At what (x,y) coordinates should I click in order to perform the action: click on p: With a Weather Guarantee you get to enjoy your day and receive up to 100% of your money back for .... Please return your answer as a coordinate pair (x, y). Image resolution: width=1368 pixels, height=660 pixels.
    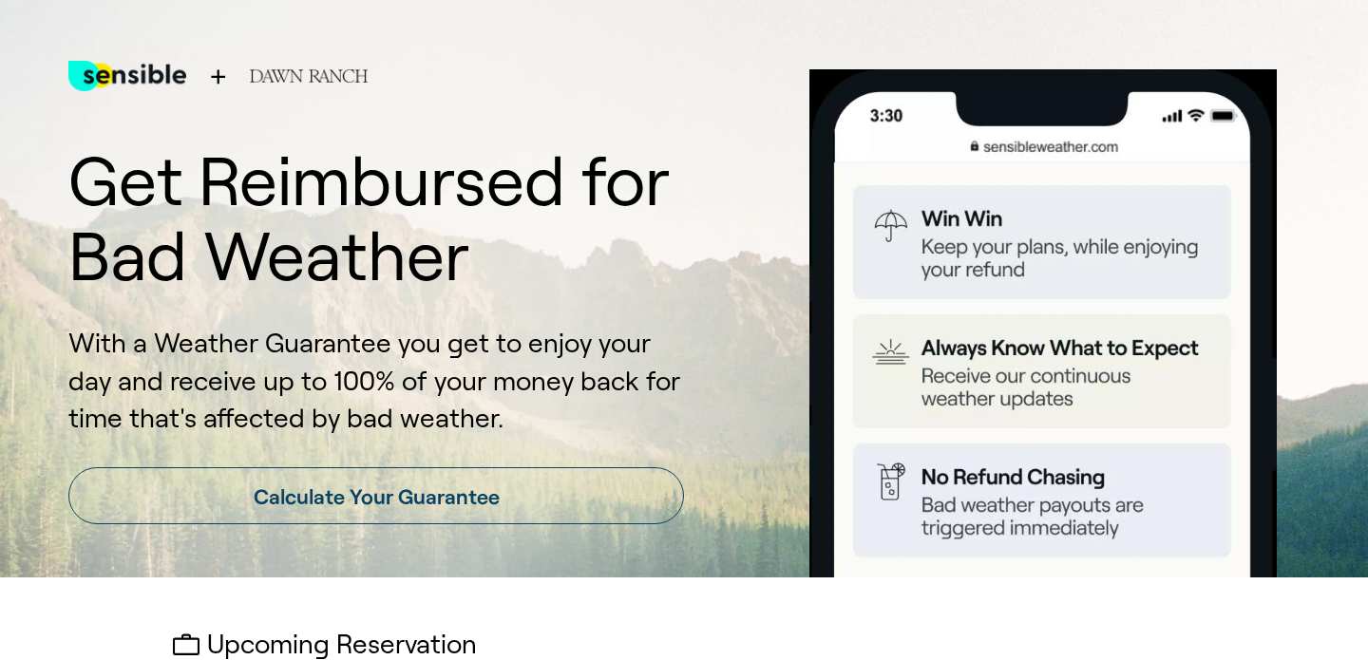
    Looking at the image, I should click on (376, 381).